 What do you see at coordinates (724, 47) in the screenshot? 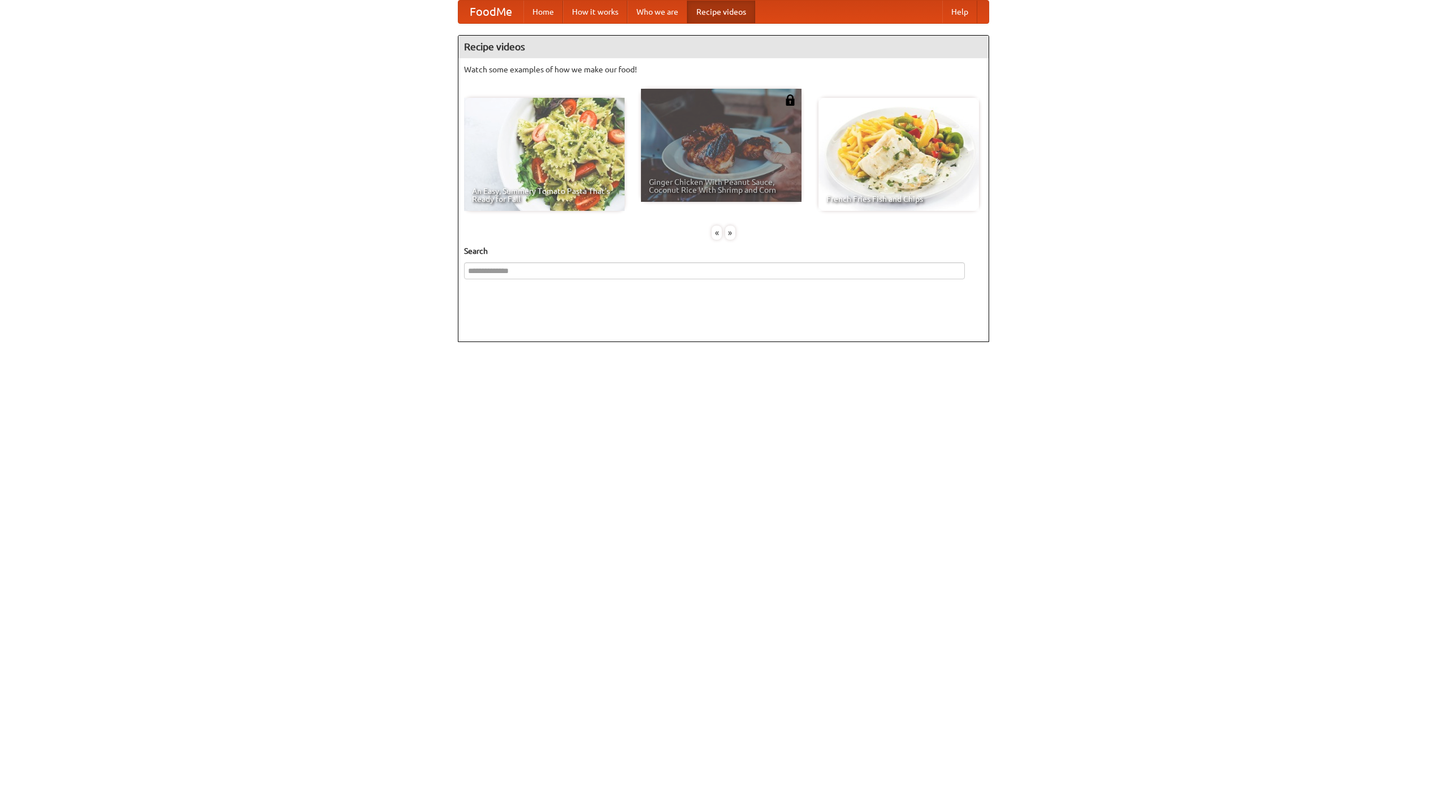
I see `h4: Recipe videos` at bounding box center [724, 47].